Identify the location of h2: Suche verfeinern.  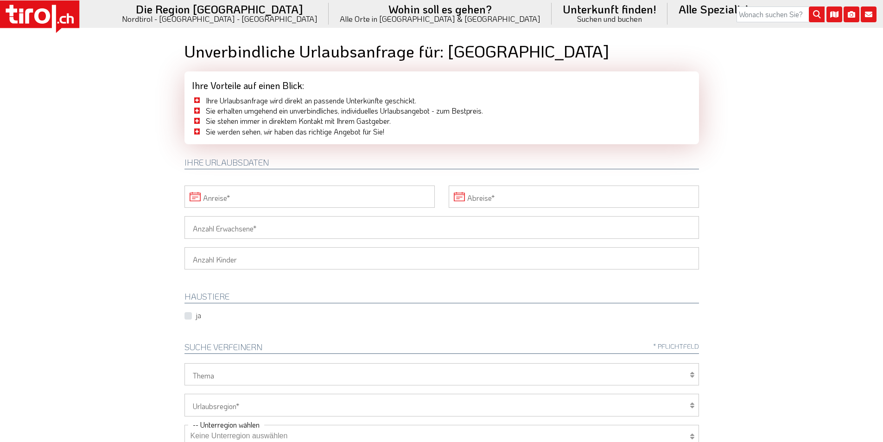
(442, 348).